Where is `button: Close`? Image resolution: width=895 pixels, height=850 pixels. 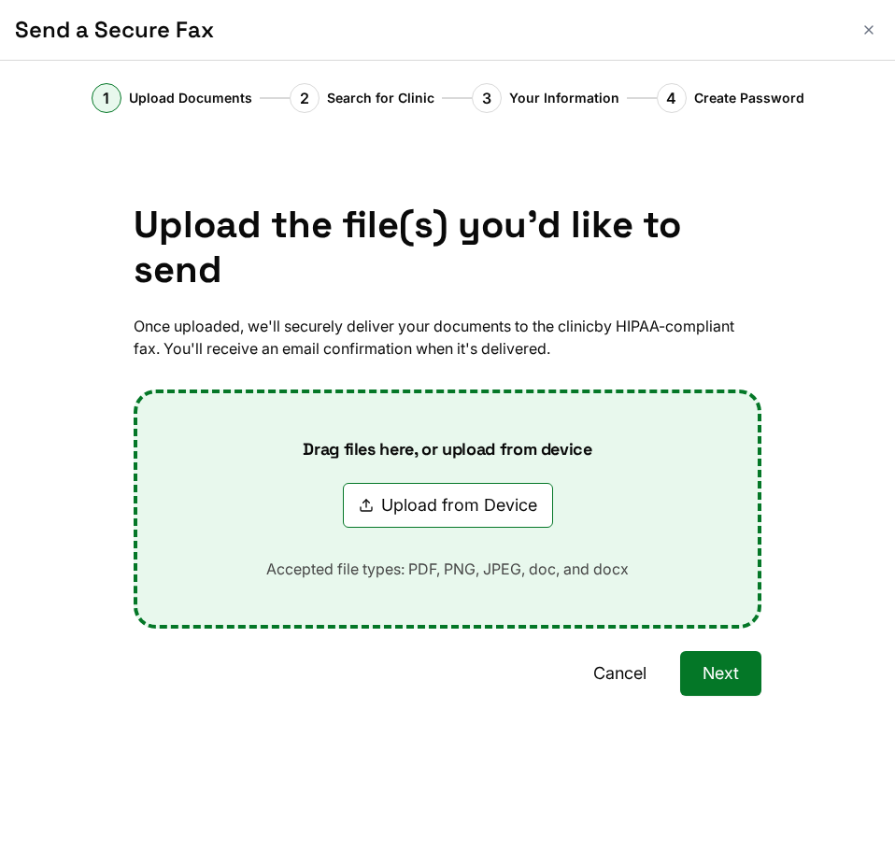 button: Close is located at coordinates (869, 30).